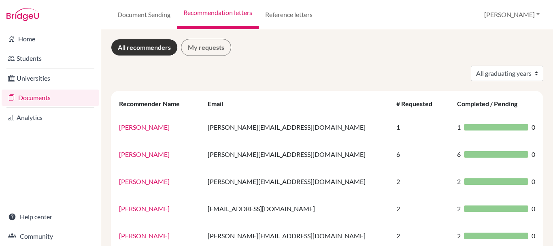  Describe the element at coordinates (50, 78) in the screenshot. I see `a: Universities` at that location.